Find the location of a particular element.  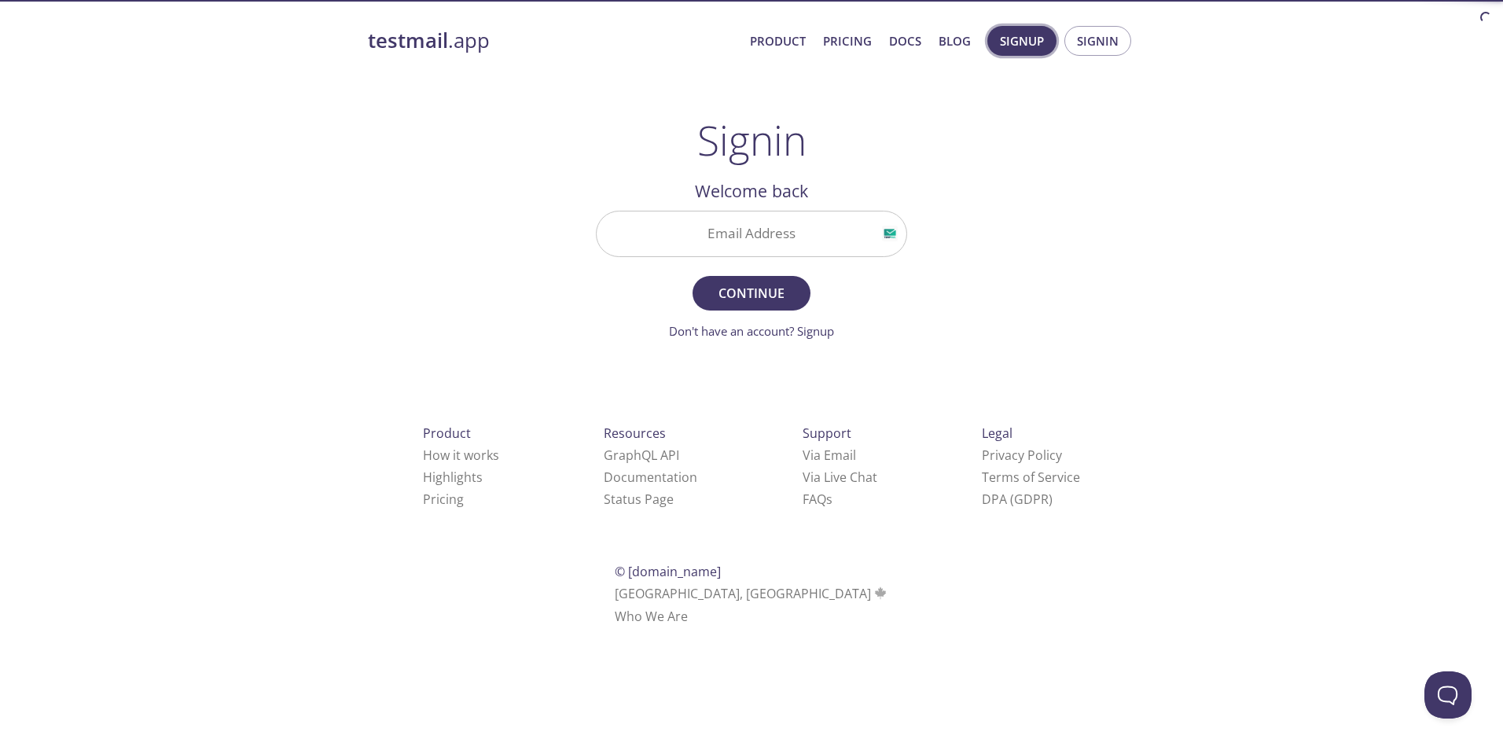

a: DPA (GDPR) is located at coordinates (1017, 499).